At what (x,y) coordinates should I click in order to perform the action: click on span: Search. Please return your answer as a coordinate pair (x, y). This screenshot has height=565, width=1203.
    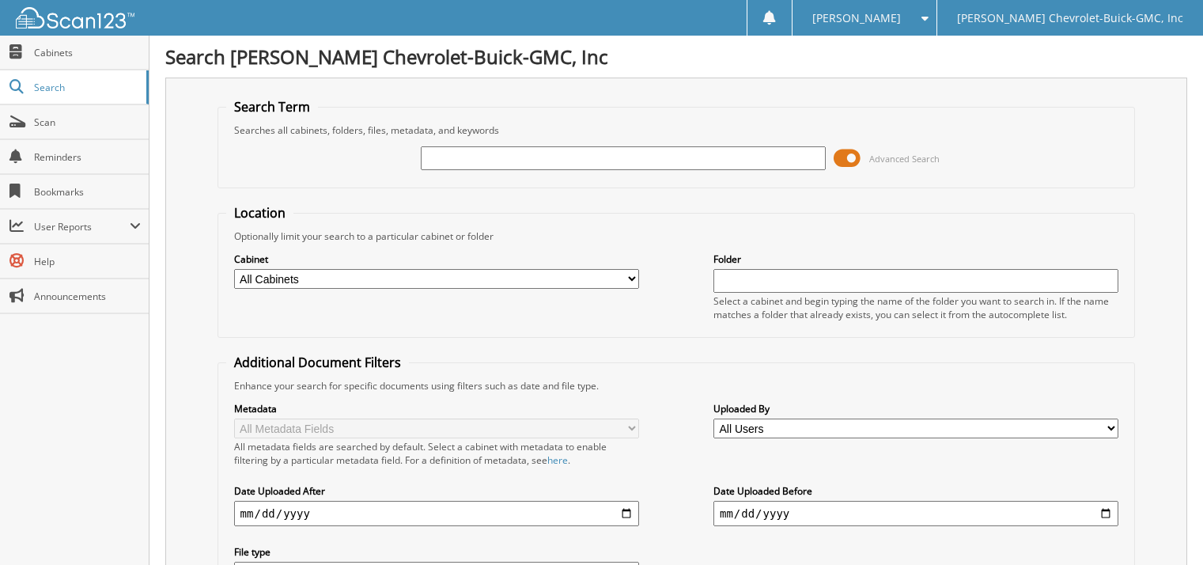
    Looking at the image, I should click on (86, 87).